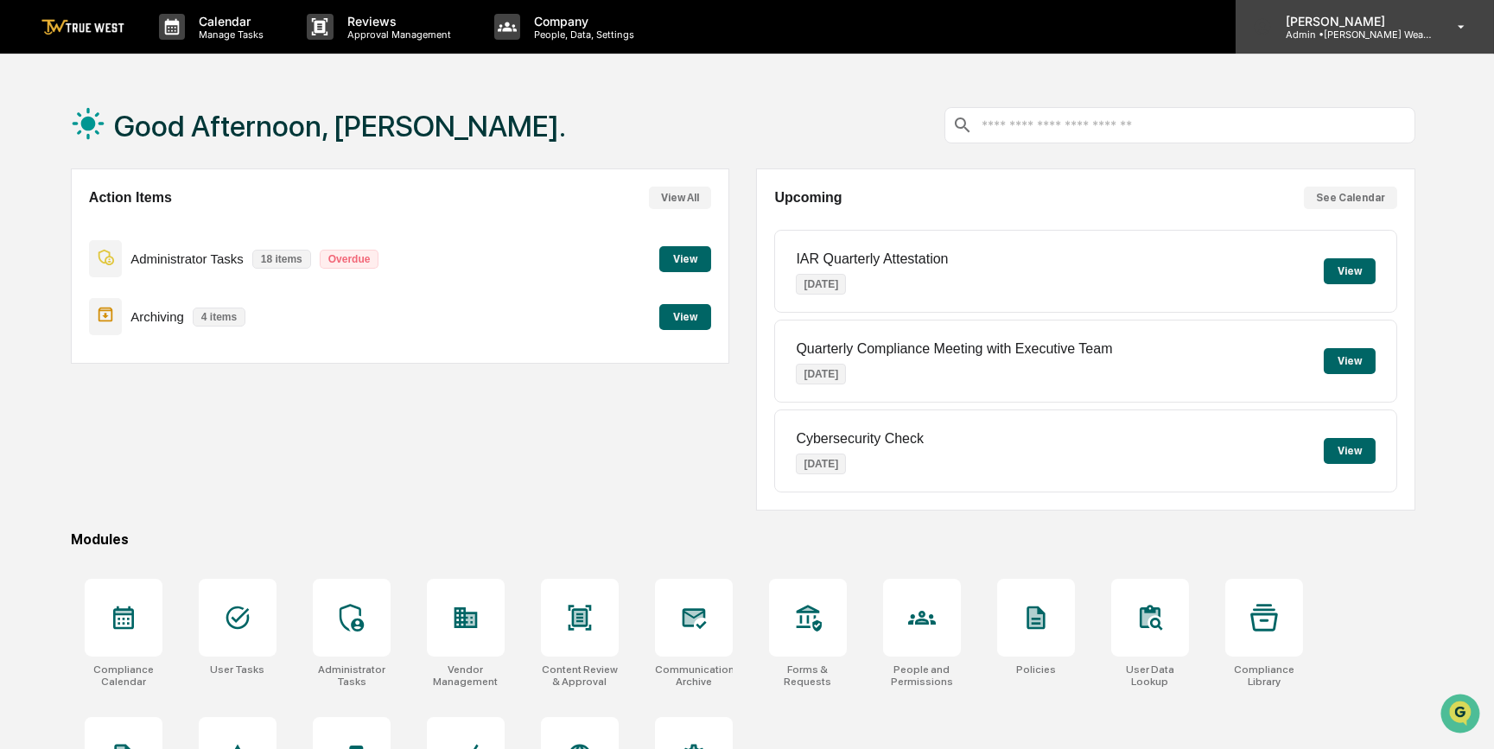 The image size is (1494, 749). I want to click on p: Administrator Tasks, so click(187, 258).